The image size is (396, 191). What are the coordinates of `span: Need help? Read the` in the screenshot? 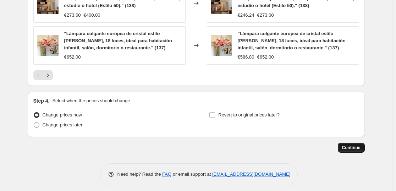 It's located at (140, 174).